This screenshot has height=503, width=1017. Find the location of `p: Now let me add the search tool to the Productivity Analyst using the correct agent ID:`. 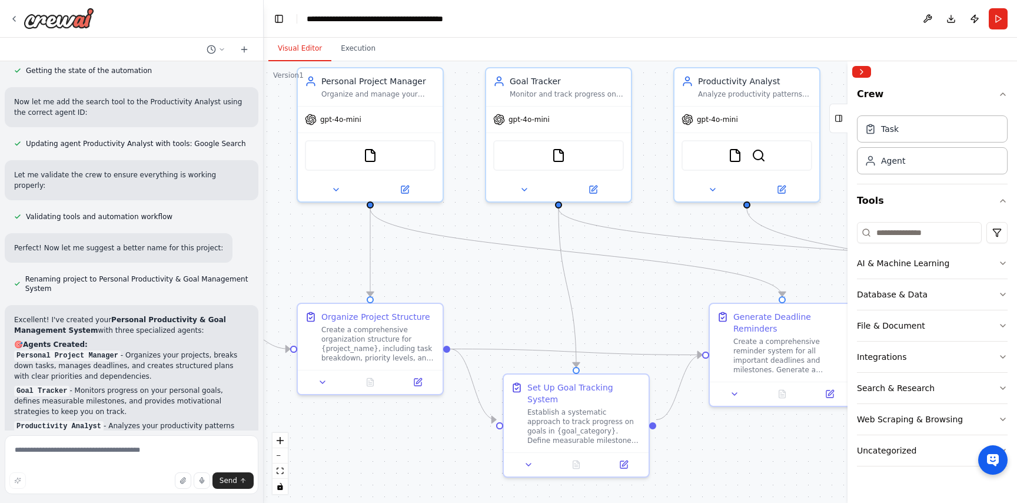

p: Now let me add the search tool to the Productivity Analyst using the correct agent ID: is located at coordinates (131, 107).